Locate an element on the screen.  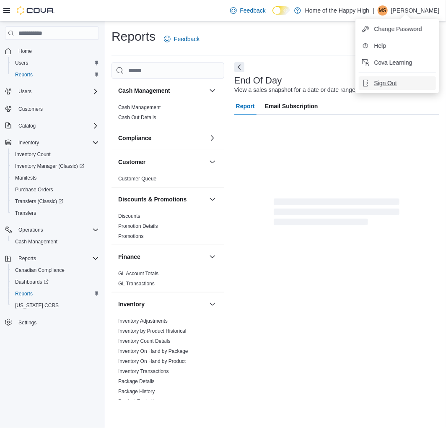
a: Inventory Transactions is located at coordinates (143, 371).